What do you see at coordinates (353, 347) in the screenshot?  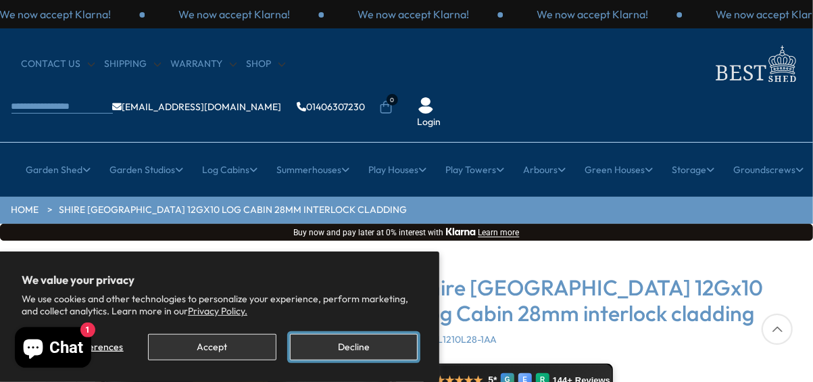 I see `button: Decline` at bounding box center [353, 347].